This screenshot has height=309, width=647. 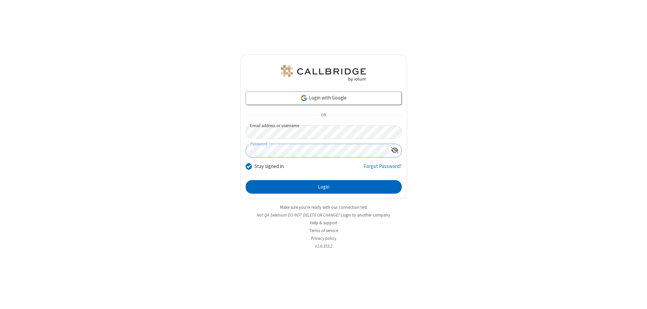 I want to click on img: google-icon.png, so click(x=304, y=98).